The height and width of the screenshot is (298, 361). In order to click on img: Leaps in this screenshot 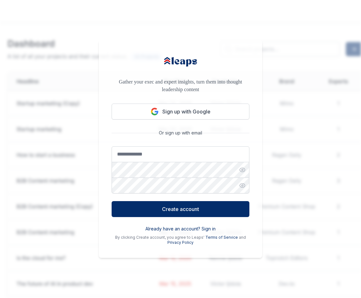, I will do `click(180, 62)`.